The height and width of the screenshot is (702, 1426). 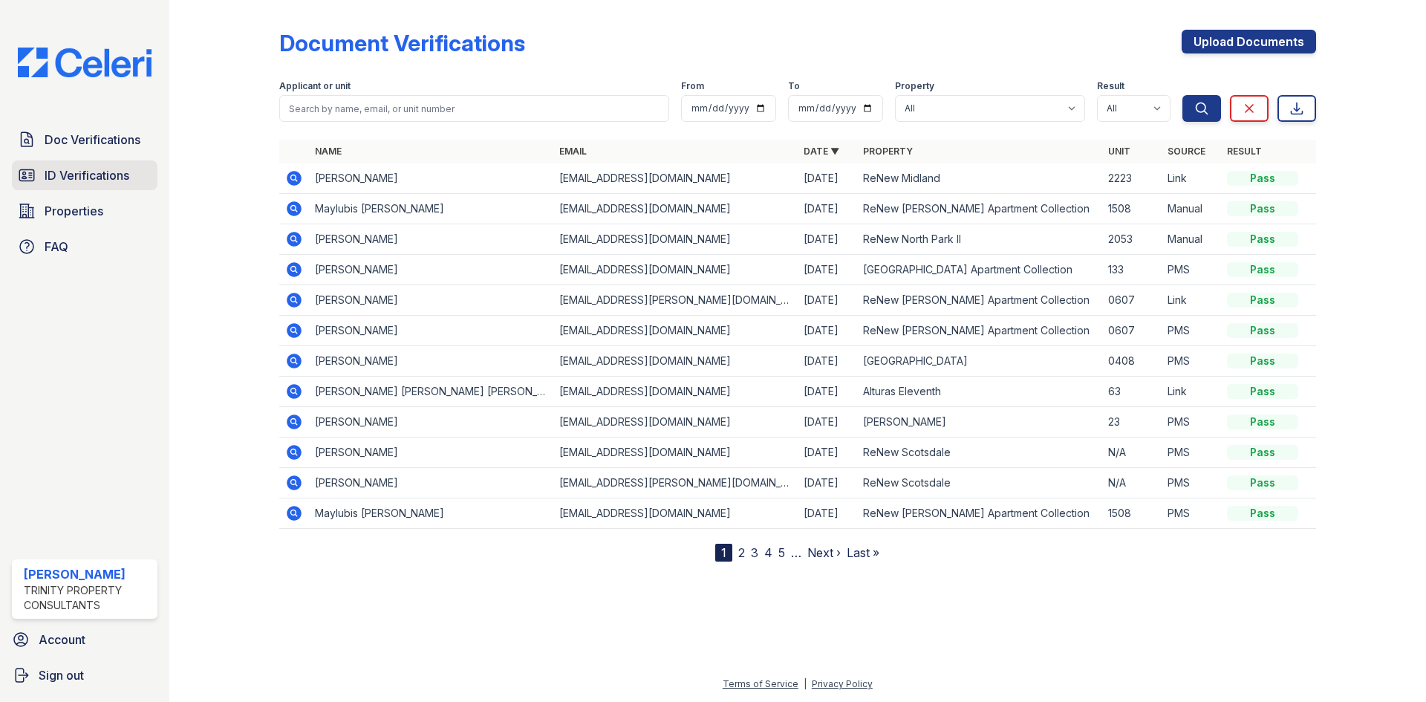 I want to click on a: Last », so click(x=863, y=553).